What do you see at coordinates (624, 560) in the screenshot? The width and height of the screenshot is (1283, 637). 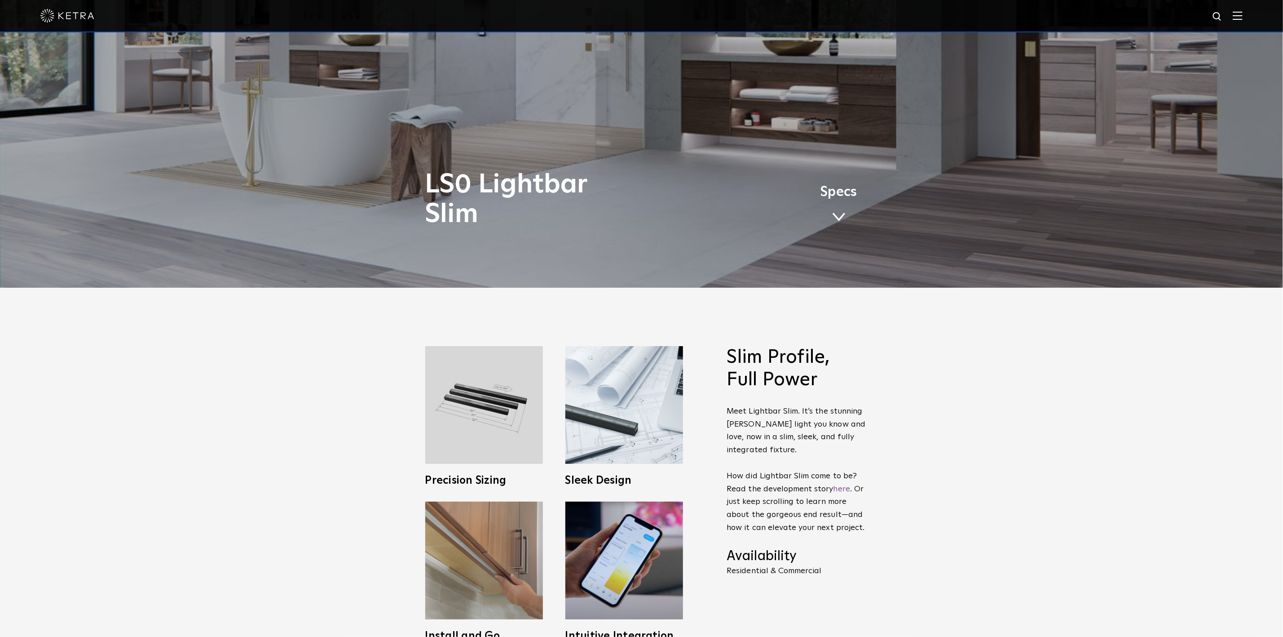 I see `img: L30_SystemIntegration` at bounding box center [624, 560].